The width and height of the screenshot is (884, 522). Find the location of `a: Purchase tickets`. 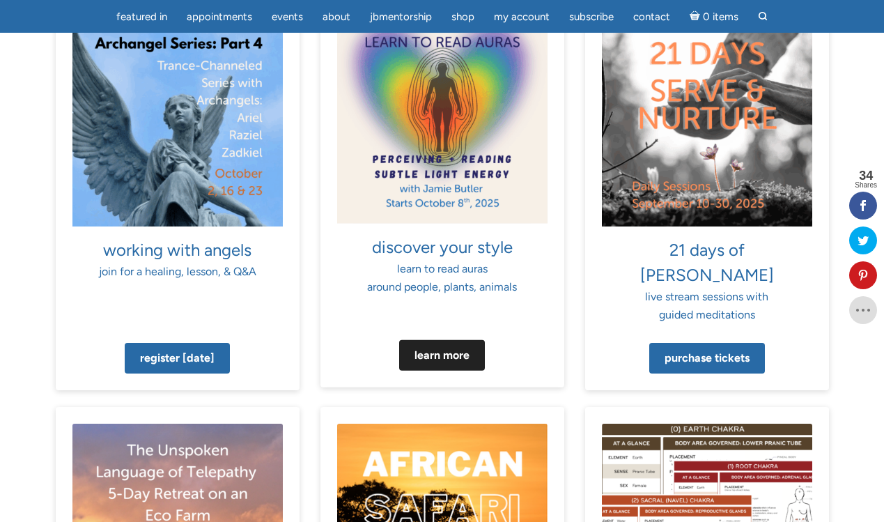

a: Purchase tickets is located at coordinates (707, 358).